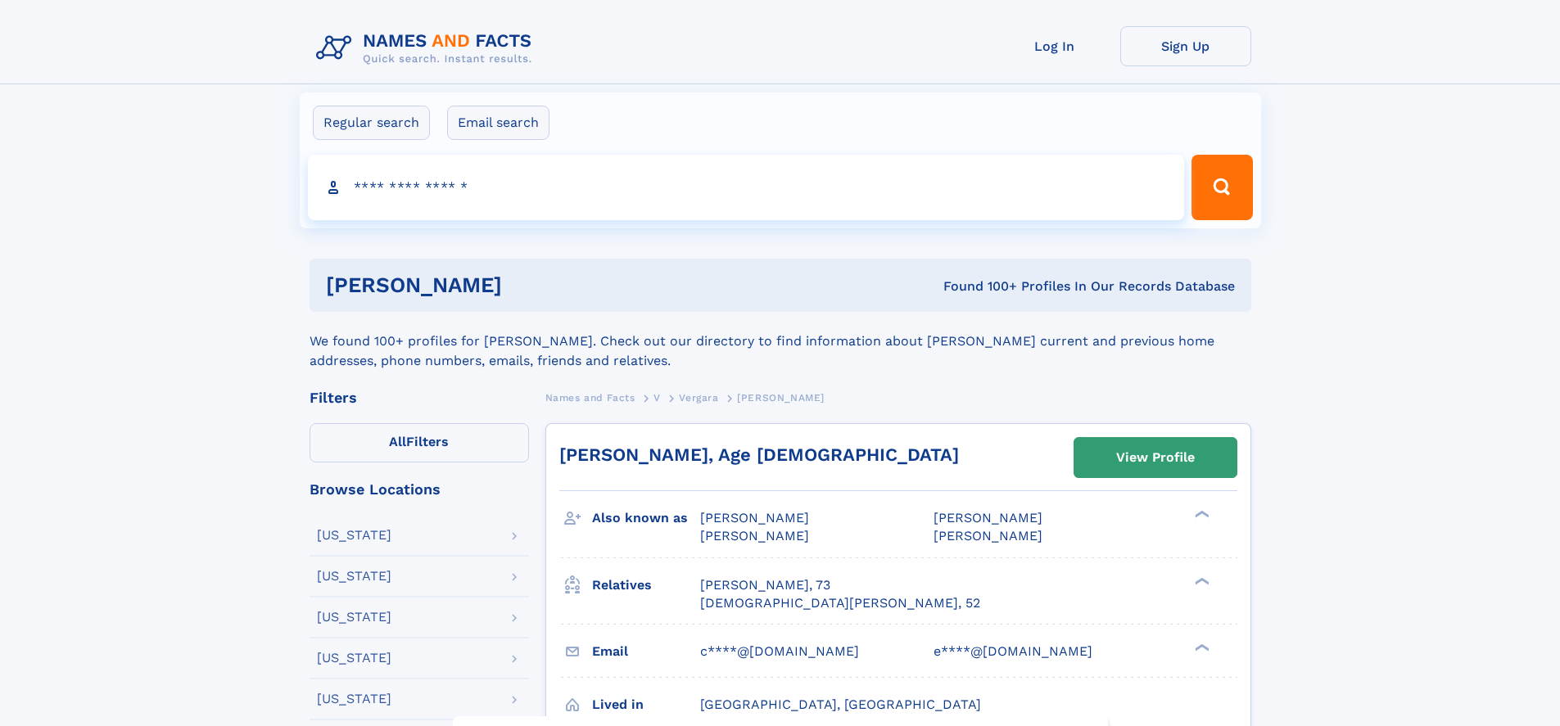 Image resolution: width=1560 pixels, height=726 pixels. What do you see at coordinates (646, 585) in the screenshot?
I see `h3: Relatives` at bounding box center [646, 585].